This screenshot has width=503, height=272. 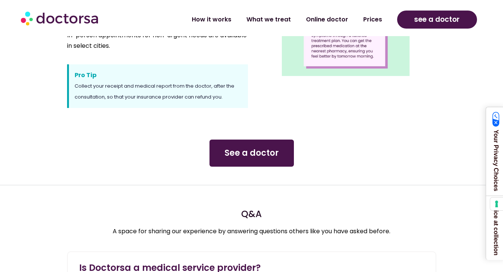 I want to click on span: see a doctor, so click(x=437, y=20).